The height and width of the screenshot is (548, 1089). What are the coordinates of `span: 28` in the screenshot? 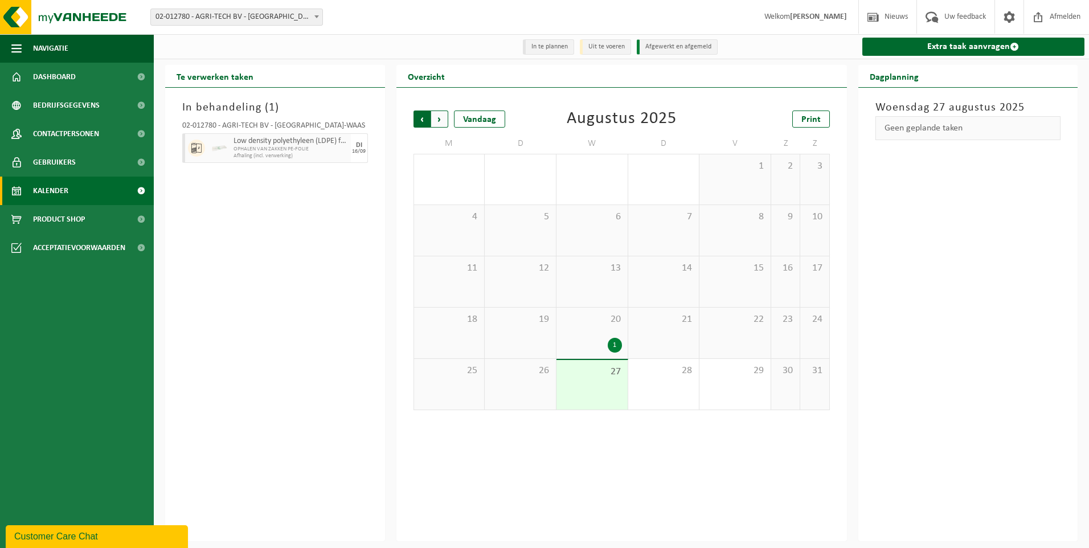 It's located at (664, 371).